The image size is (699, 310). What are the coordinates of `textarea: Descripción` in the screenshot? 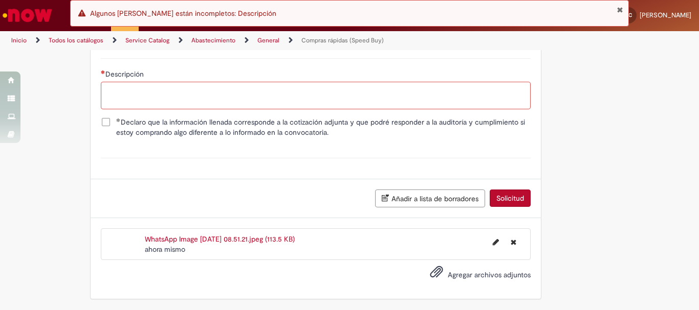 It's located at (316, 96).